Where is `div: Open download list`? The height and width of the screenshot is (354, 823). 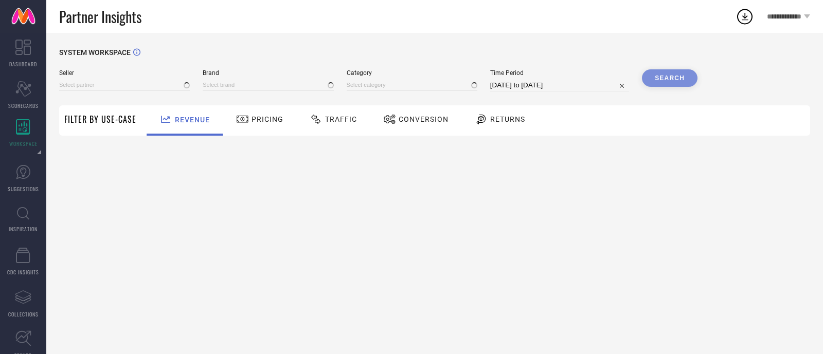
div: Open download list is located at coordinates (745, 16).